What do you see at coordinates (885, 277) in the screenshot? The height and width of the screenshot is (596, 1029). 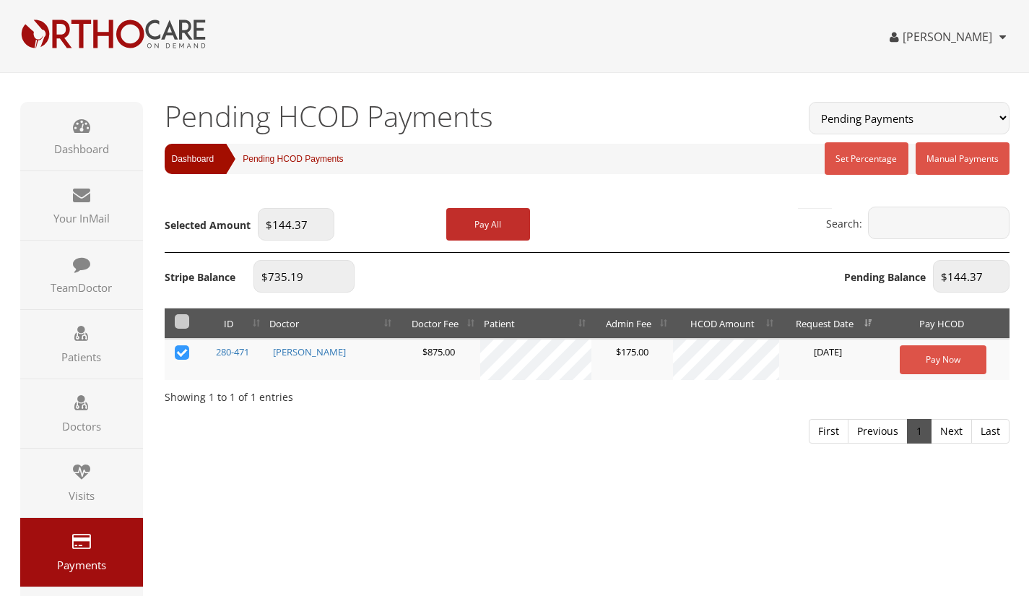 I see `label: Pending Balance` at bounding box center [885, 277].